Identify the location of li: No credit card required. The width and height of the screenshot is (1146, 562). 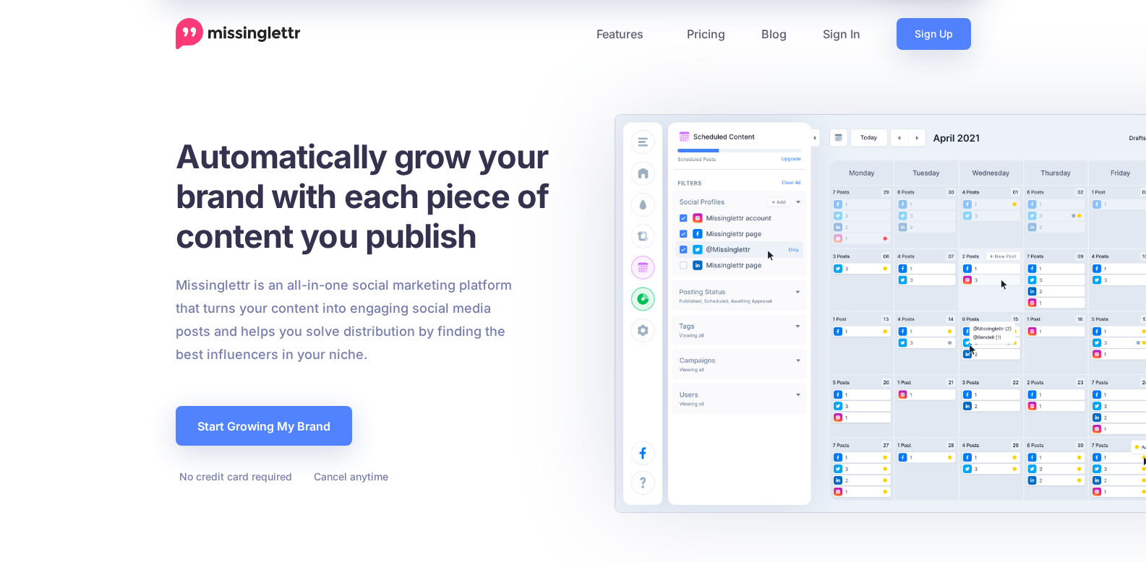
(234, 476).